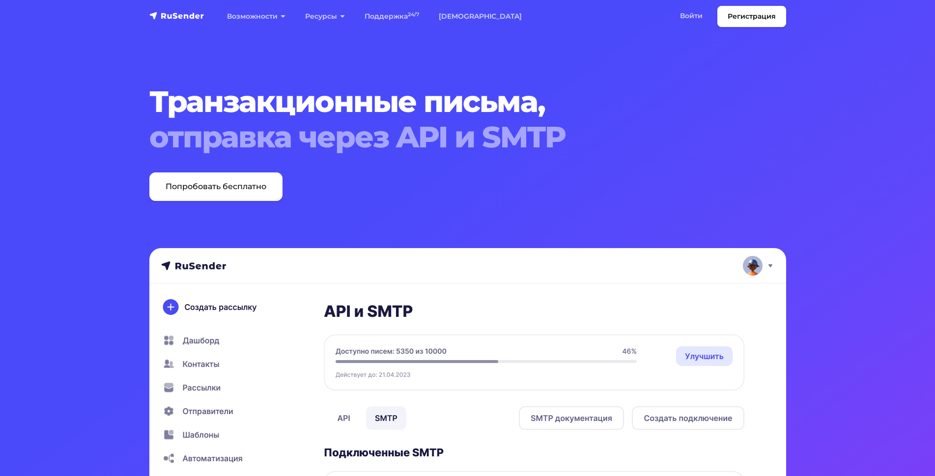 The image size is (935, 476). Describe the element at coordinates (413, 14) in the screenshot. I see `sup: 24/7` at that location.